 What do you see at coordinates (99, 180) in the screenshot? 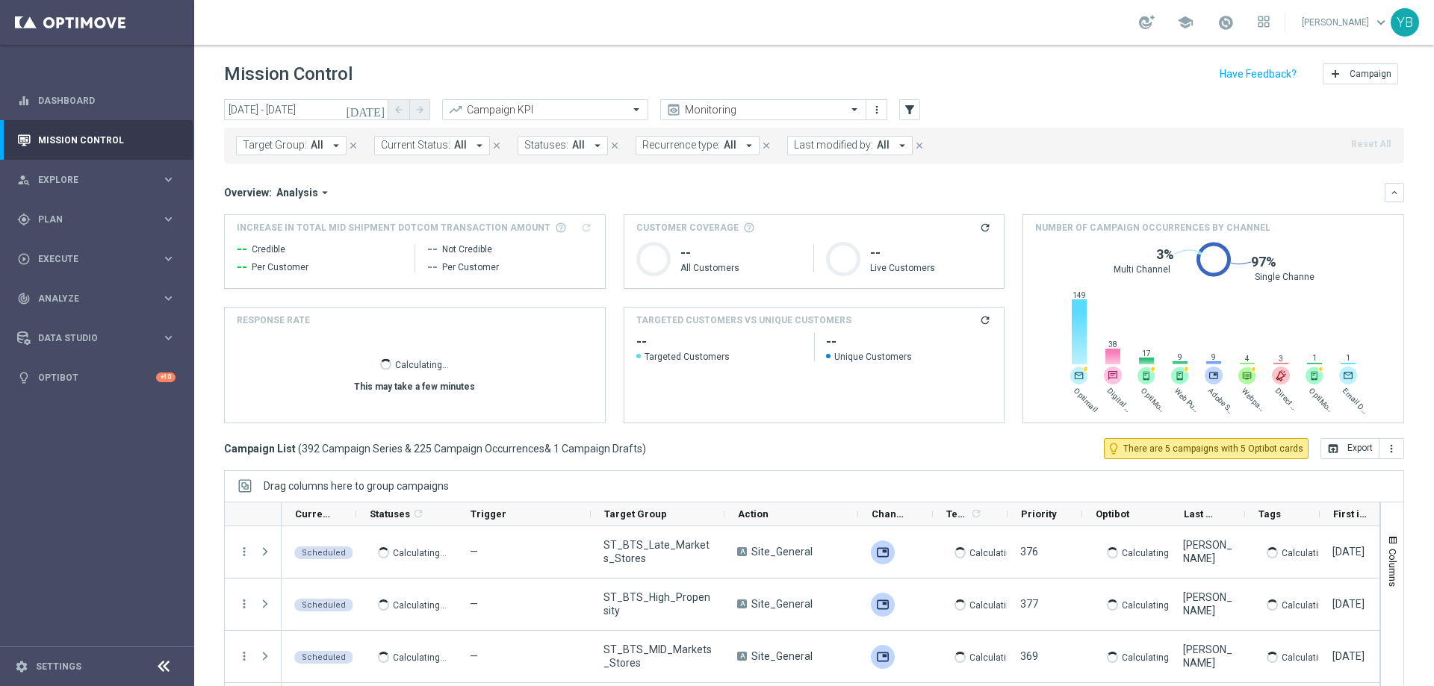
I see `span: Explore` at bounding box center [99, 180].